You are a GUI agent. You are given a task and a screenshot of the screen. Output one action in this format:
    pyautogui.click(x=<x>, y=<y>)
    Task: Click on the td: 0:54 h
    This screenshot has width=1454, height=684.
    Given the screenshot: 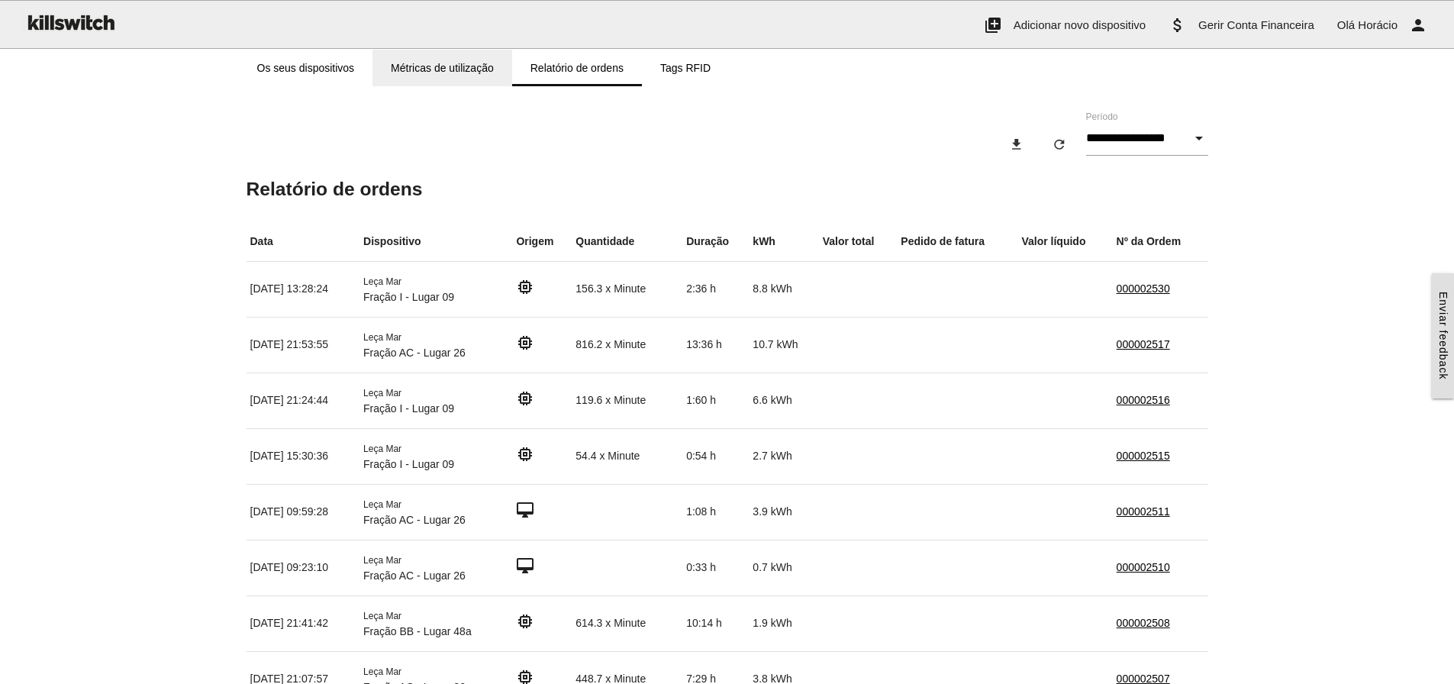 What is the action you would take?
    pyautogui.click(x=715, y=456)
    